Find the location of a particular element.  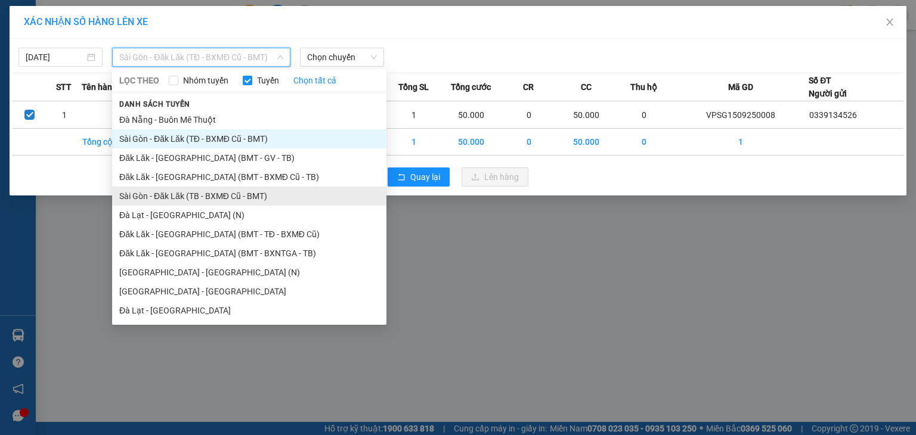

td: VPSG1509250008 is located at coordinates (740, 115).